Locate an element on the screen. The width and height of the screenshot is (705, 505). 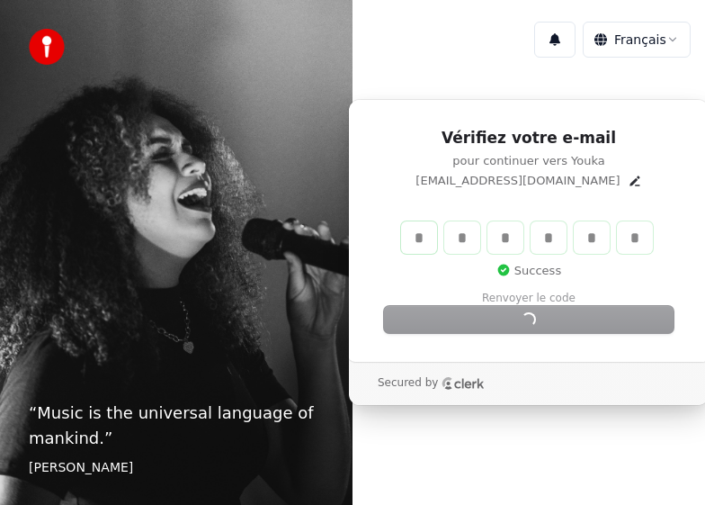
p: pour continuer vers Youka is located at coordinates (529, 161).